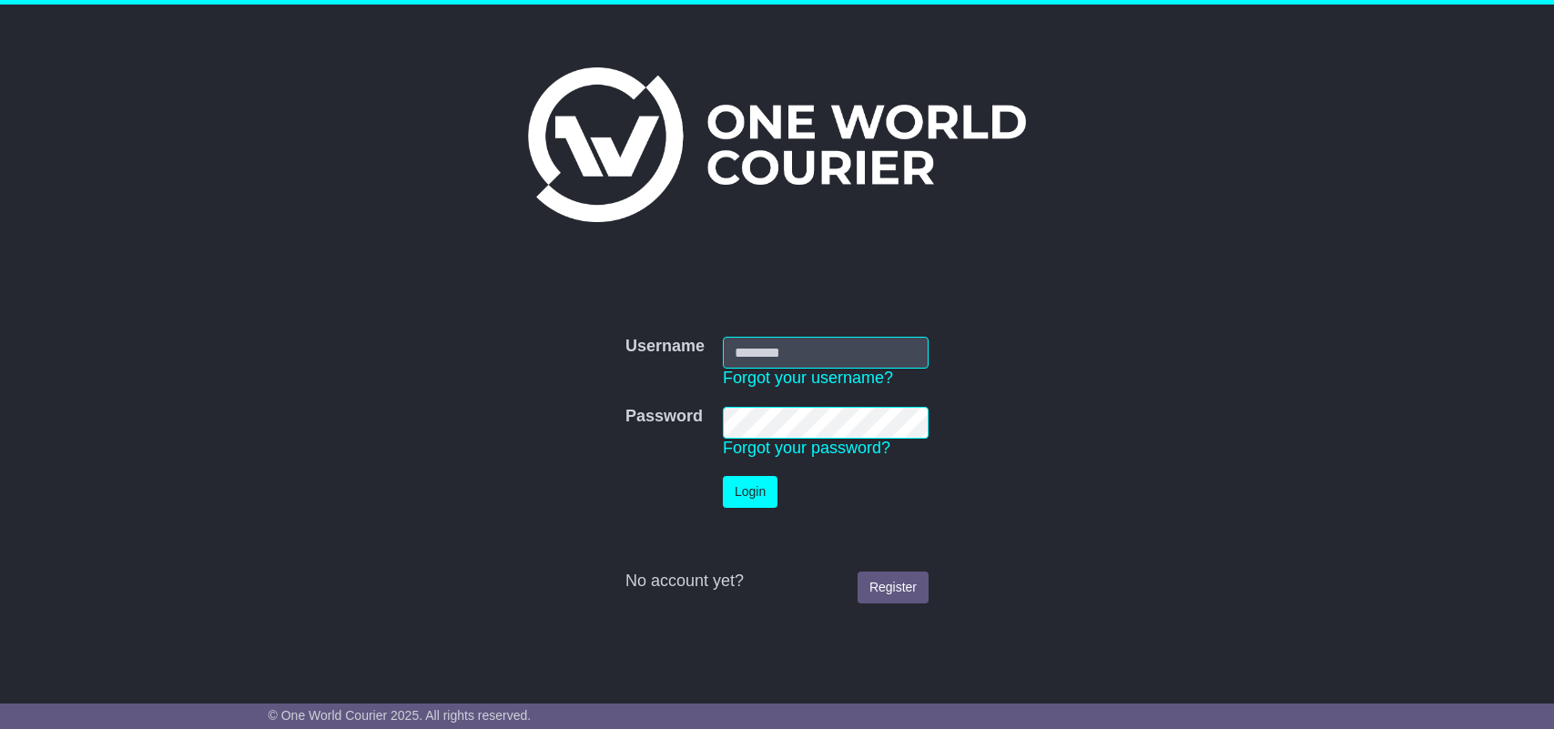  What do you see at coordinates (808, 378) in the screenshot?
I see `a: Forgot your username?` at bounding box center [808, 378].